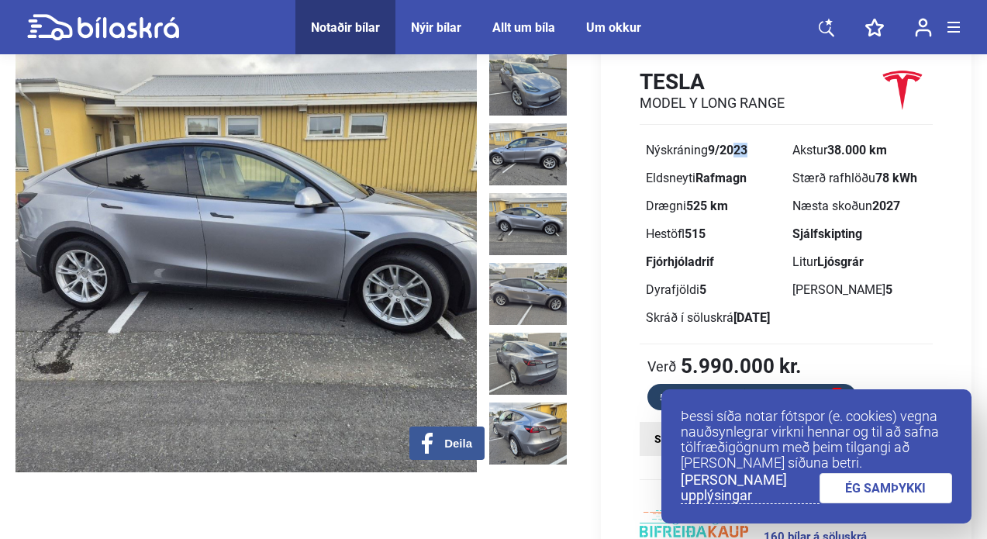  What do you see at coordinates (436, 27) in the screenshot?
I see `div: Nýir bílar` at bounding box center [436, 27].